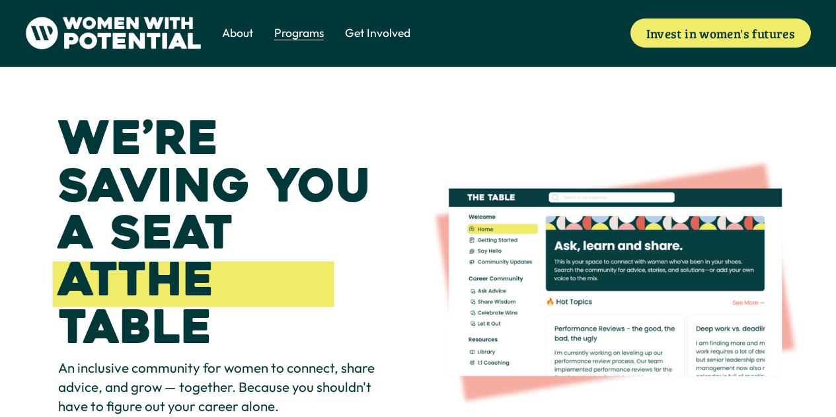 The height and width of the screenshot is (417, 836). Describe the element at coordinates (219, 386) in the screenshot. I see `p: An inclusive community for women to connect, share advice, and grow — together. Because you shoul...` at that location.